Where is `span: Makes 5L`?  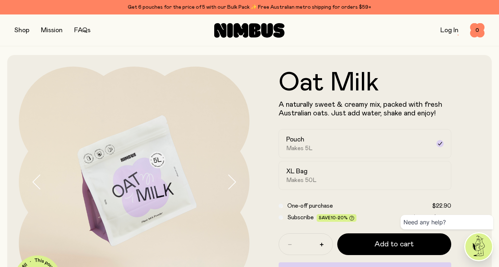
span: Makes 5L is located at coordinates (299, 148).